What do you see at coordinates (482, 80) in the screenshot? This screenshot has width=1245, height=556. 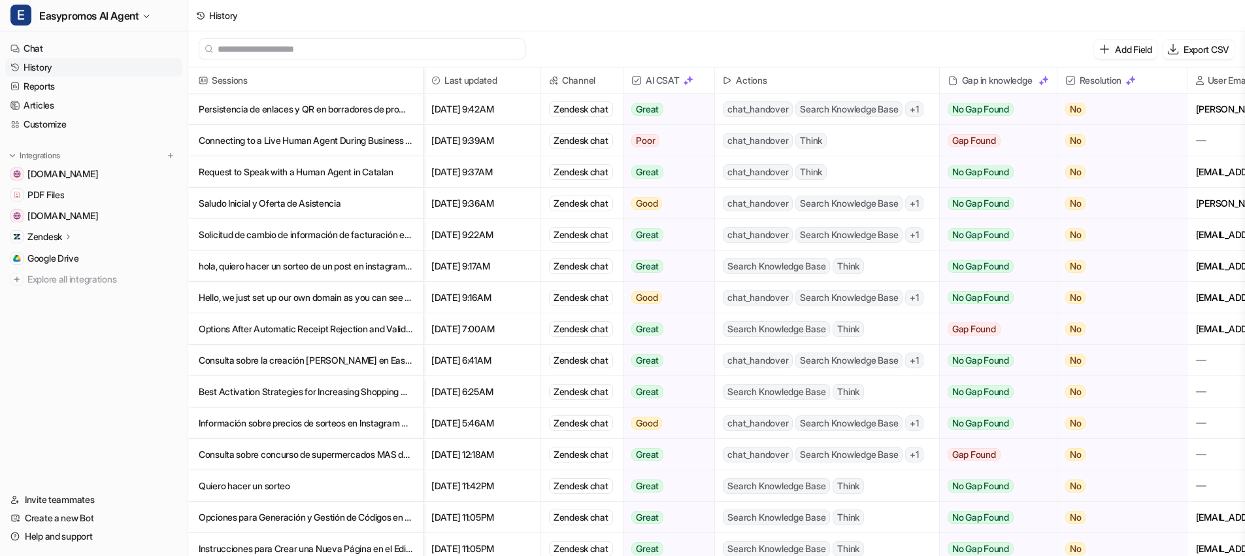 I see `span: Last updated` at bounding box center [482, 80].